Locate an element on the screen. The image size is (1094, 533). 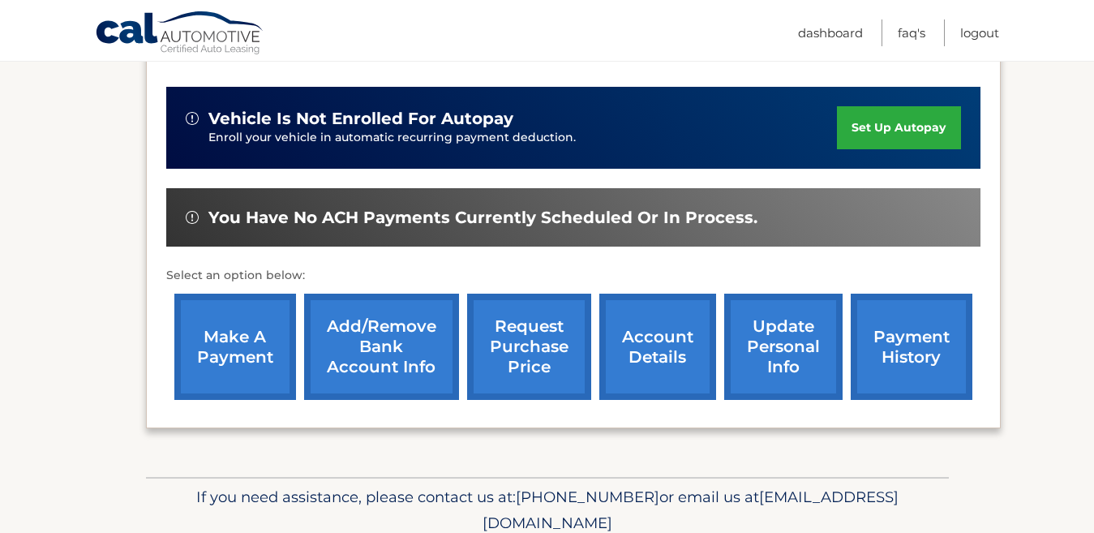
a: set up autopay is located at coordinates (898, 127).